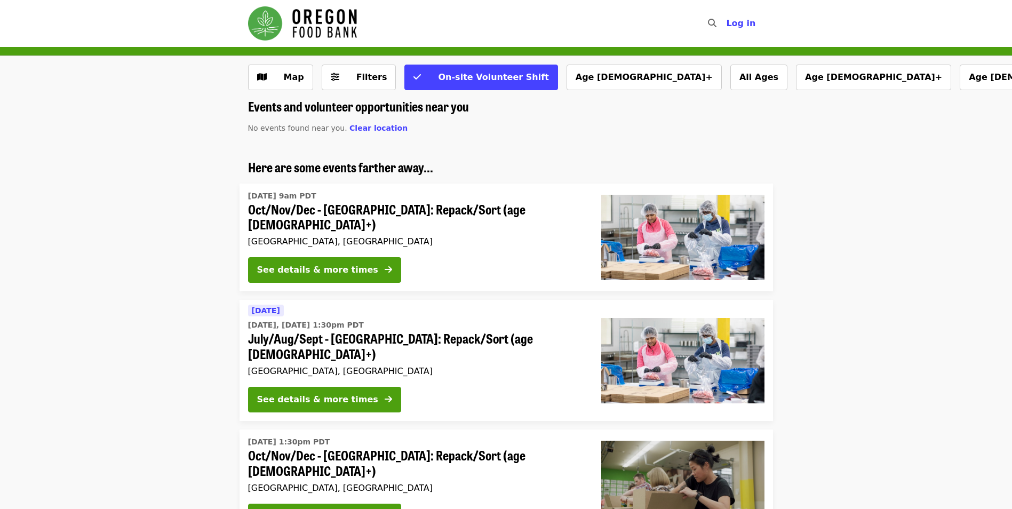  Describe the element at coordinates (335, 77) in the screenshot. I see `i: sliders-h icon` at that location.